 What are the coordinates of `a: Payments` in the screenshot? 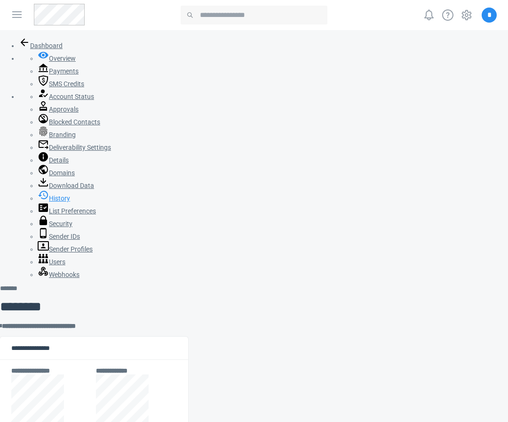 It's located at (58, 71).